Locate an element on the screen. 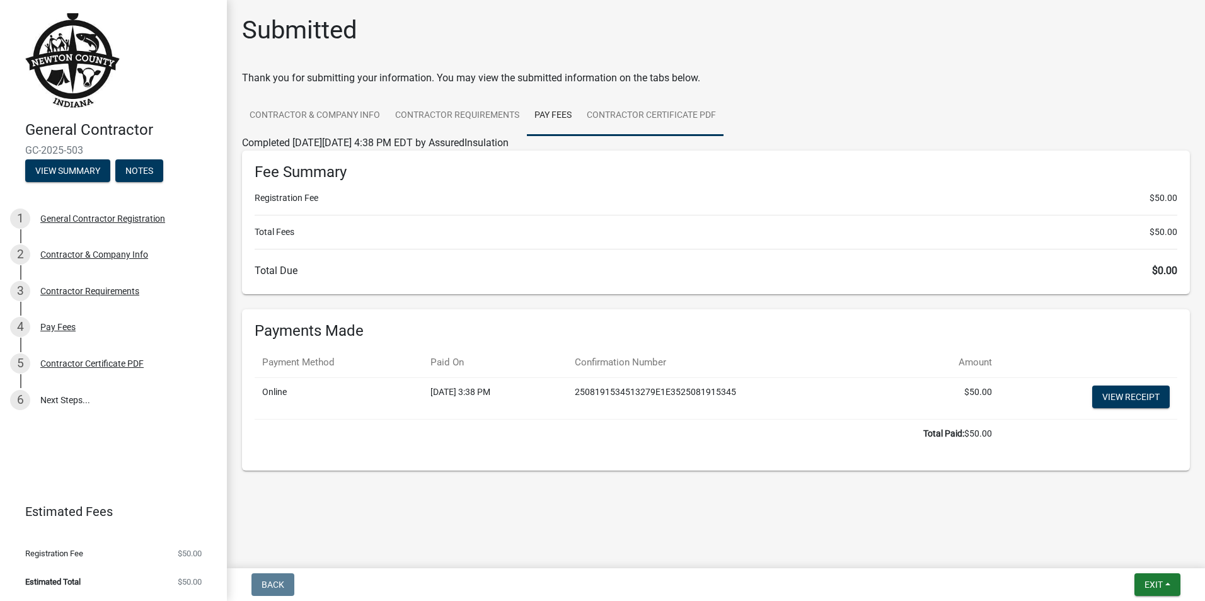 Image resolution: width=1205 pixels, height=601 pixels. button: Back is located at coordinates (273, 585).